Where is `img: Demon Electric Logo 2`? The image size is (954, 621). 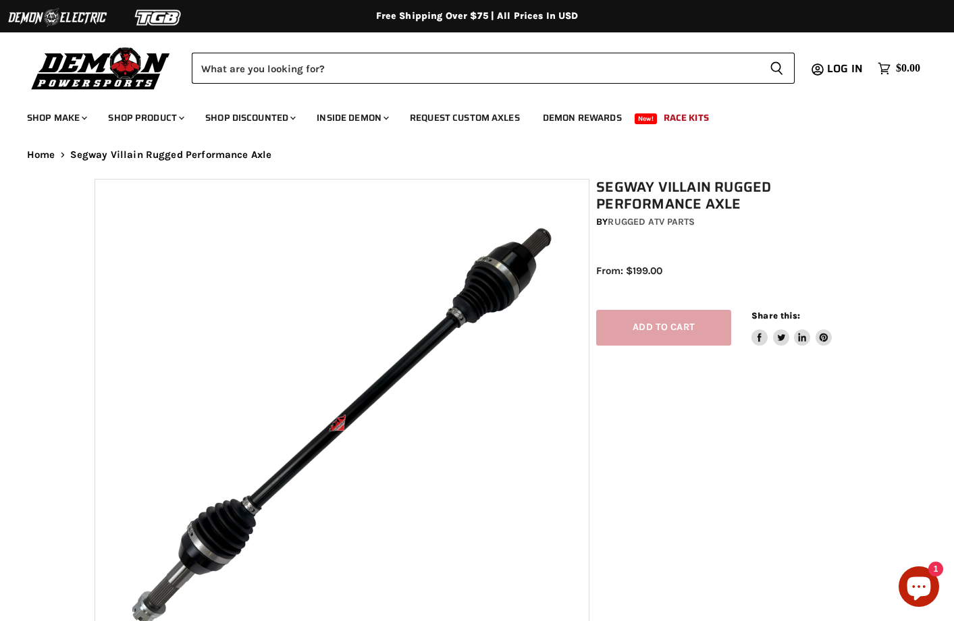 img: Demon Electric Logo 2 is located at coordinates (57, 18).